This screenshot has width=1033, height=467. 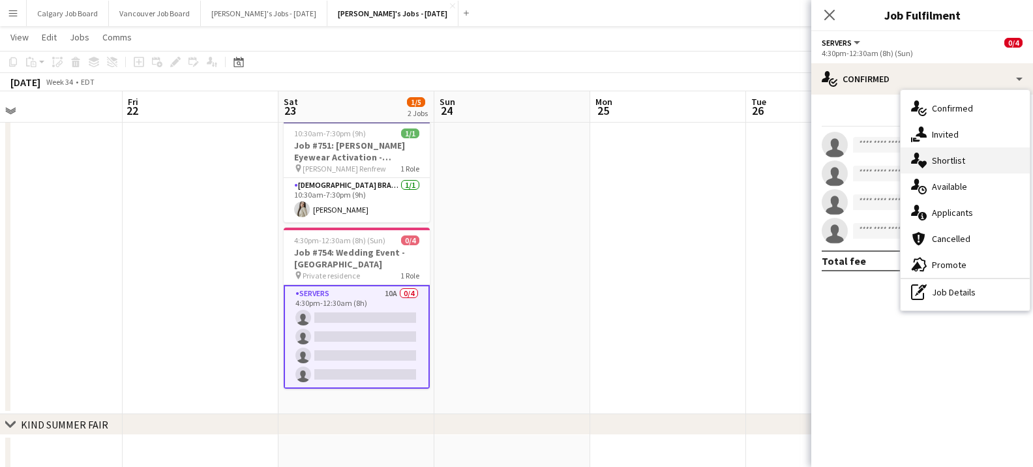 What do you see at coordinates (604, 102) in the screenshot?
I see `span: Mon` at bounding box center [604, 102].